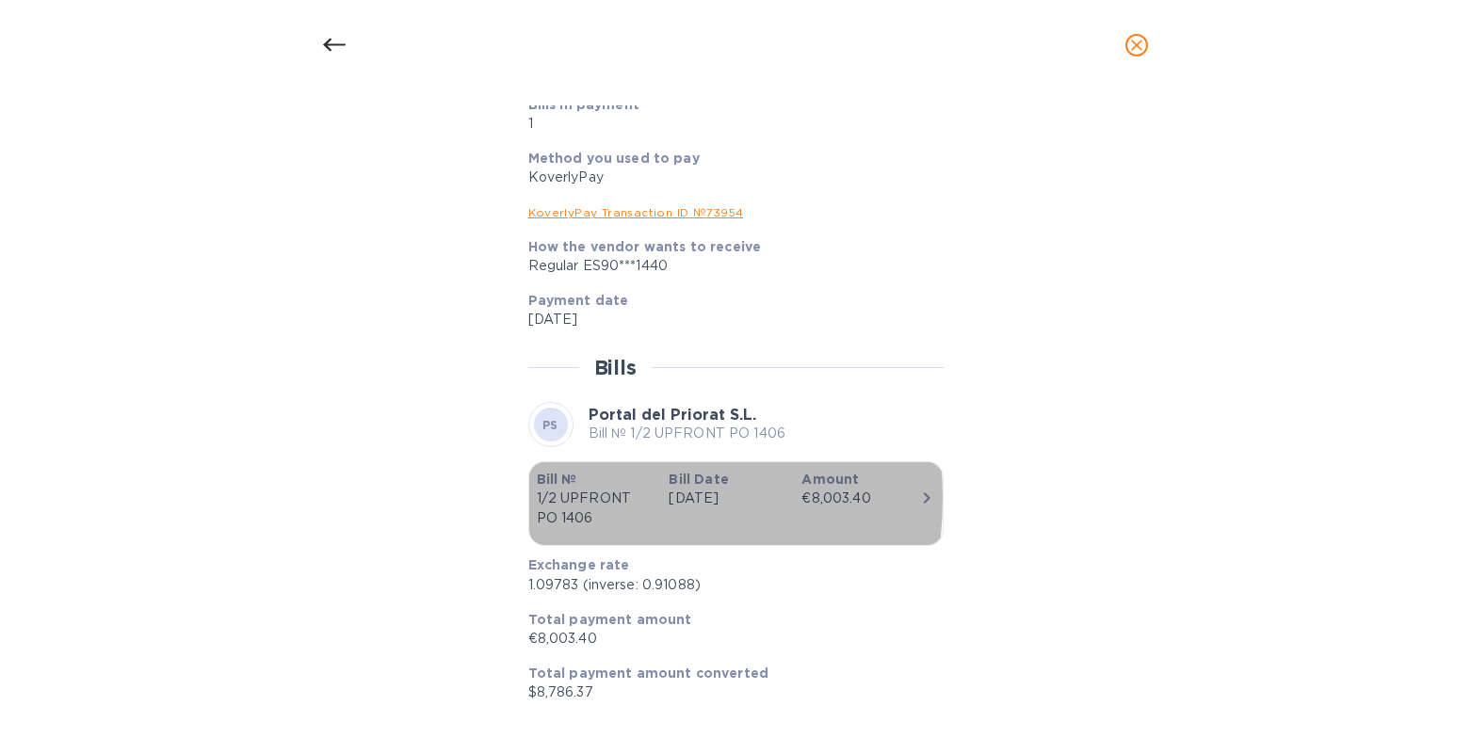 This screenshot has width=1471, height=754. I want to click on h2: Bills, so click(615, 367).